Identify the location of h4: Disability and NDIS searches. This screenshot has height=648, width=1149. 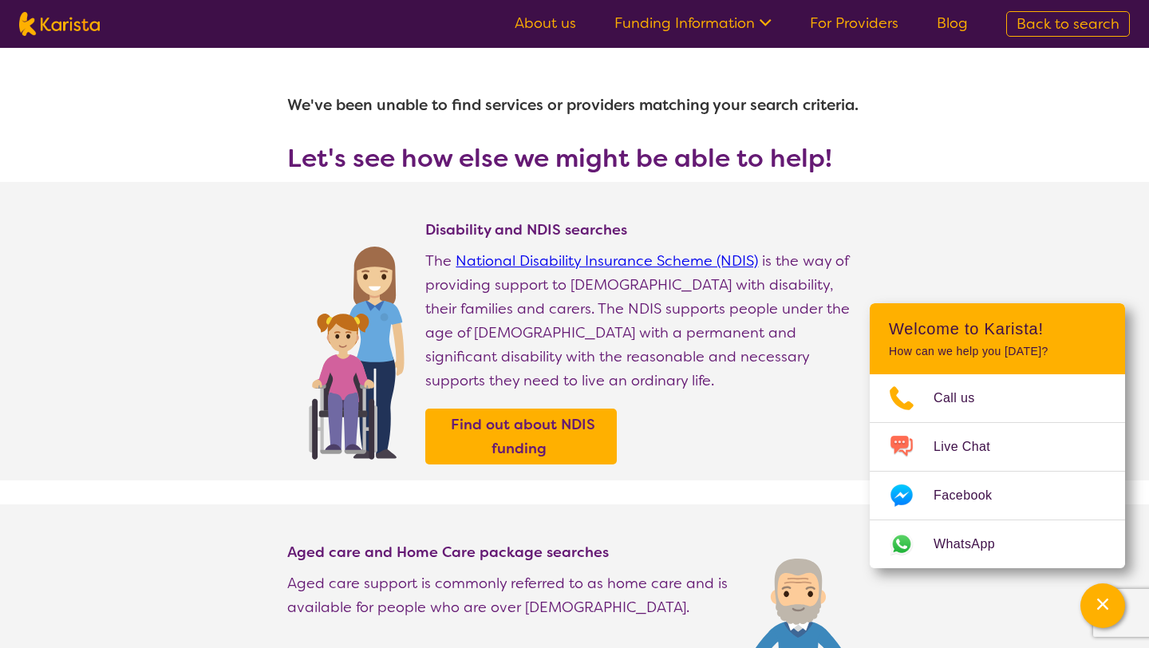
(643, 230).